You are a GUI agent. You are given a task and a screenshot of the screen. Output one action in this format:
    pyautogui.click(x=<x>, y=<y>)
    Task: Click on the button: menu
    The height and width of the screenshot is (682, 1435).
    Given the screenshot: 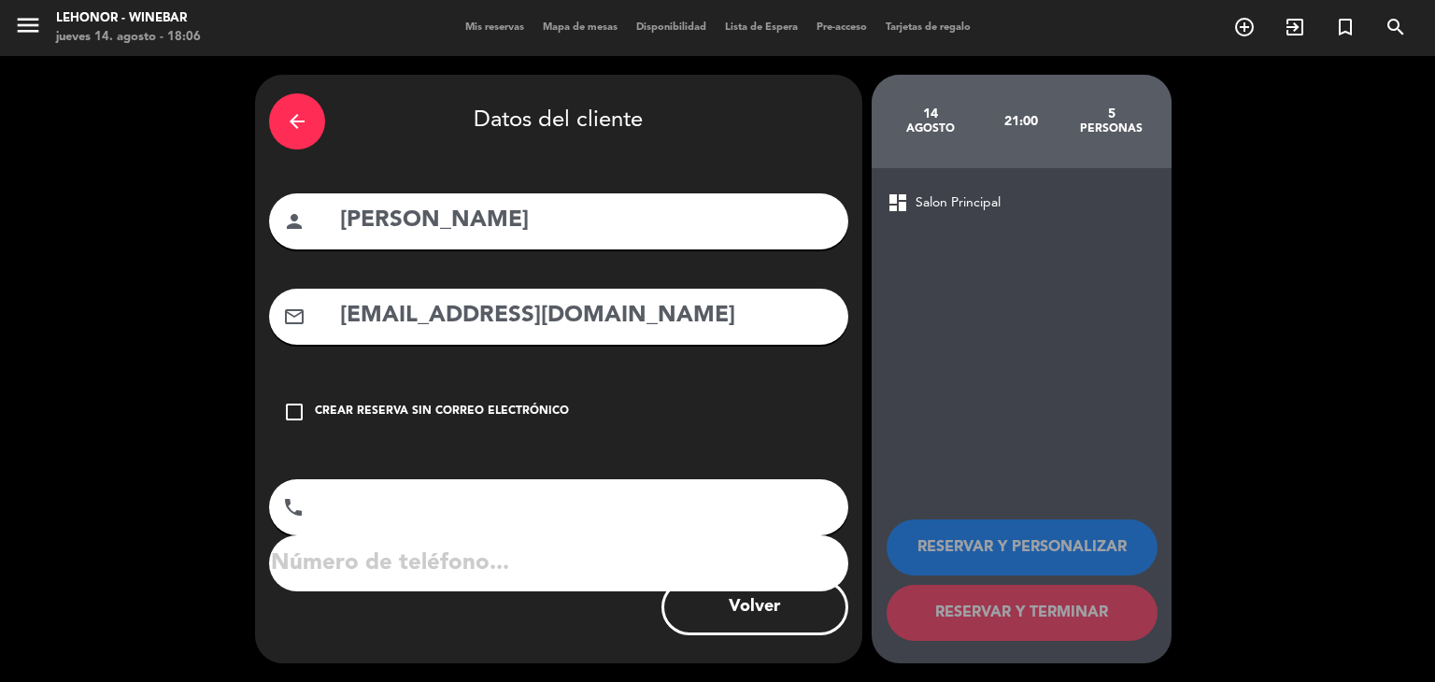 What is the action you would take?
    pyautogui.click(x=28, y=28)
    